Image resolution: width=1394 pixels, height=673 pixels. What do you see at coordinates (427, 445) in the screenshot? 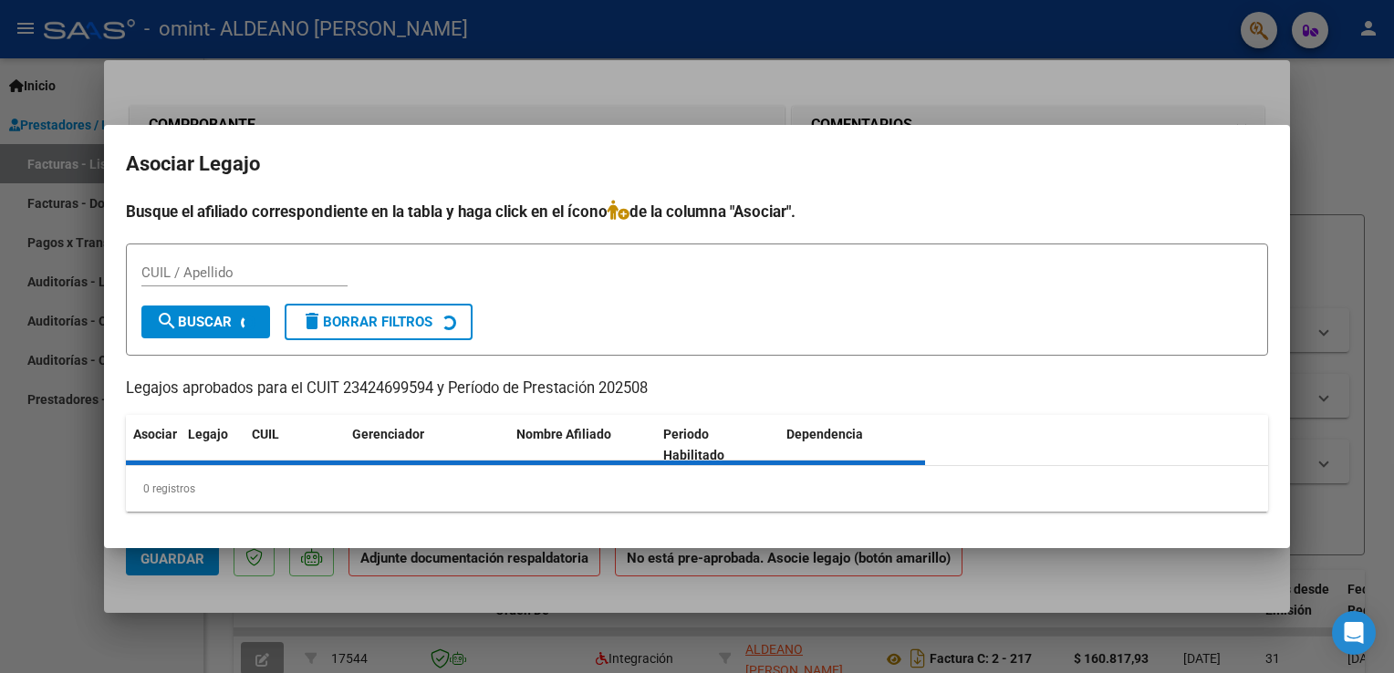
I see `datatable-header-cell: Gerenciador` at bounding box center [427, 445].